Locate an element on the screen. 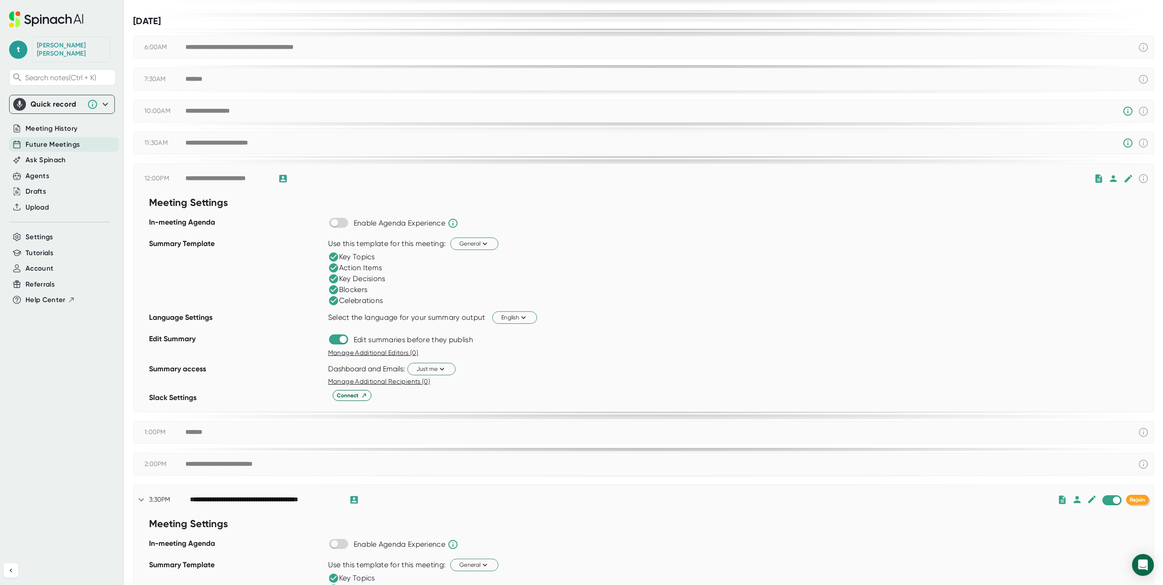 The height and width of the screenshot is (585, 1163). button: Referrals is located at coordinates (40, 284).